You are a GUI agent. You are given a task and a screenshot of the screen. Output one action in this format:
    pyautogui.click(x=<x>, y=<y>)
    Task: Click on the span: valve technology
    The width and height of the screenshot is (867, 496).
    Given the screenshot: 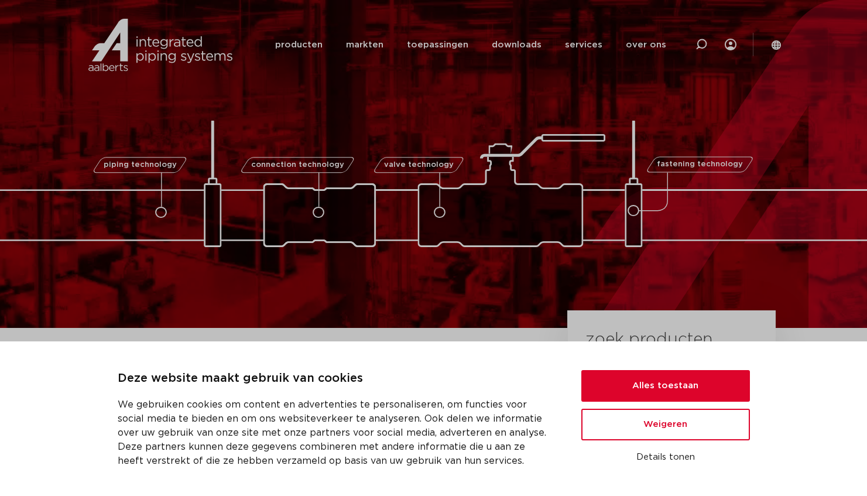 What is the action you would take?
    pyautogui.click(x=419, y=165)
    